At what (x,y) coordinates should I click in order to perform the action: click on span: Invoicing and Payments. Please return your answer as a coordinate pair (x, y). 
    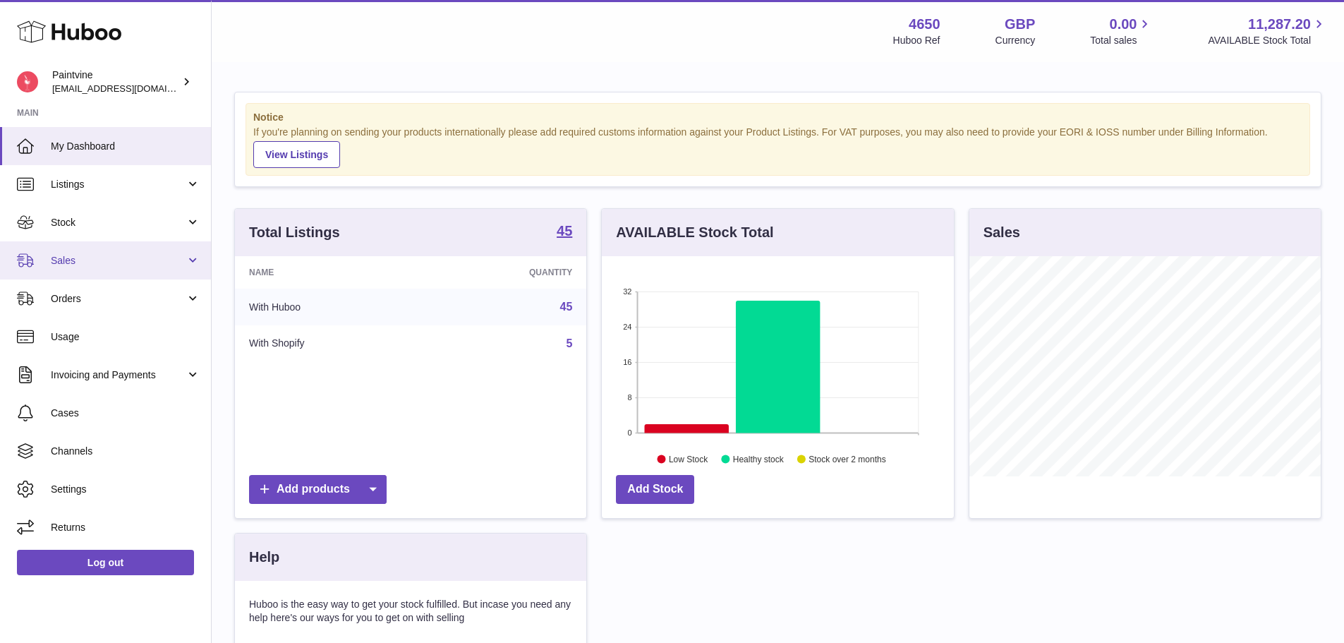
    Looking at the image, I should click on (118, 375).